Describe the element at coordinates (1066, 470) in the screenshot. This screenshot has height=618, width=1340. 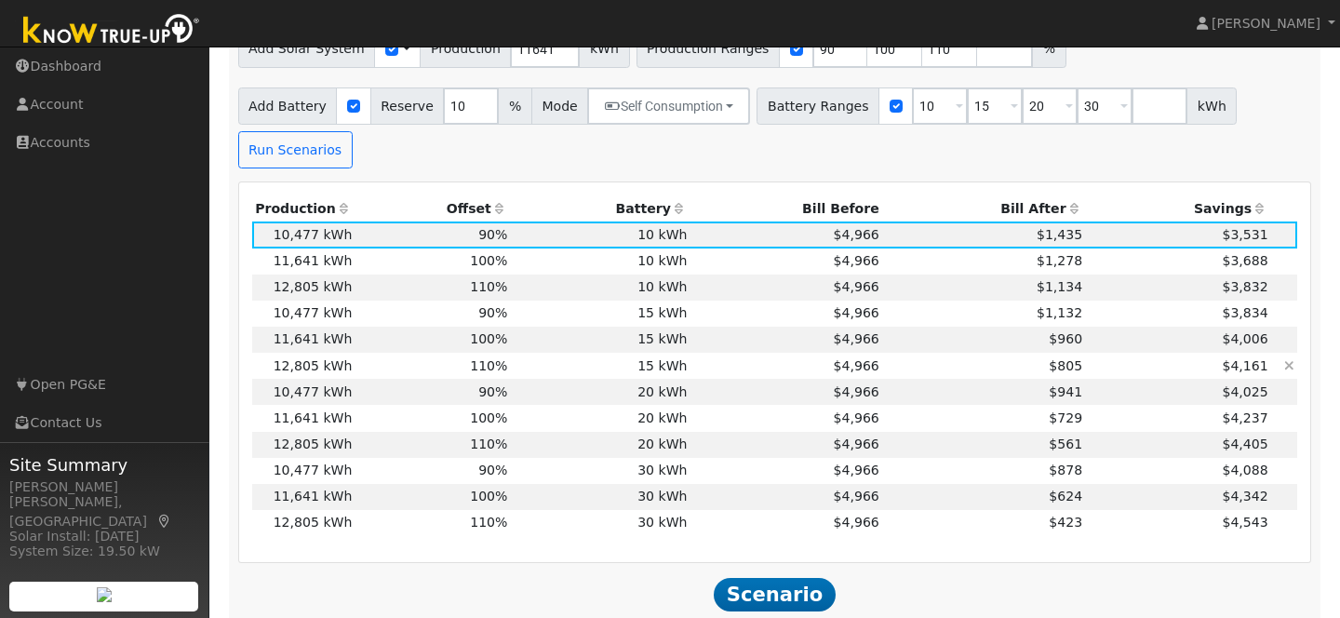
I see `span: $878` at that location.